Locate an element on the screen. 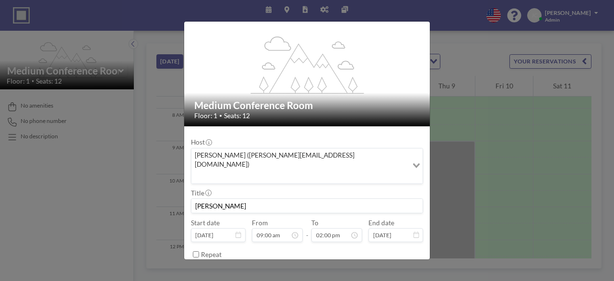 The width and height of the screenshot is (614, 281). input: (No title) is located at coordinates (307, 205).